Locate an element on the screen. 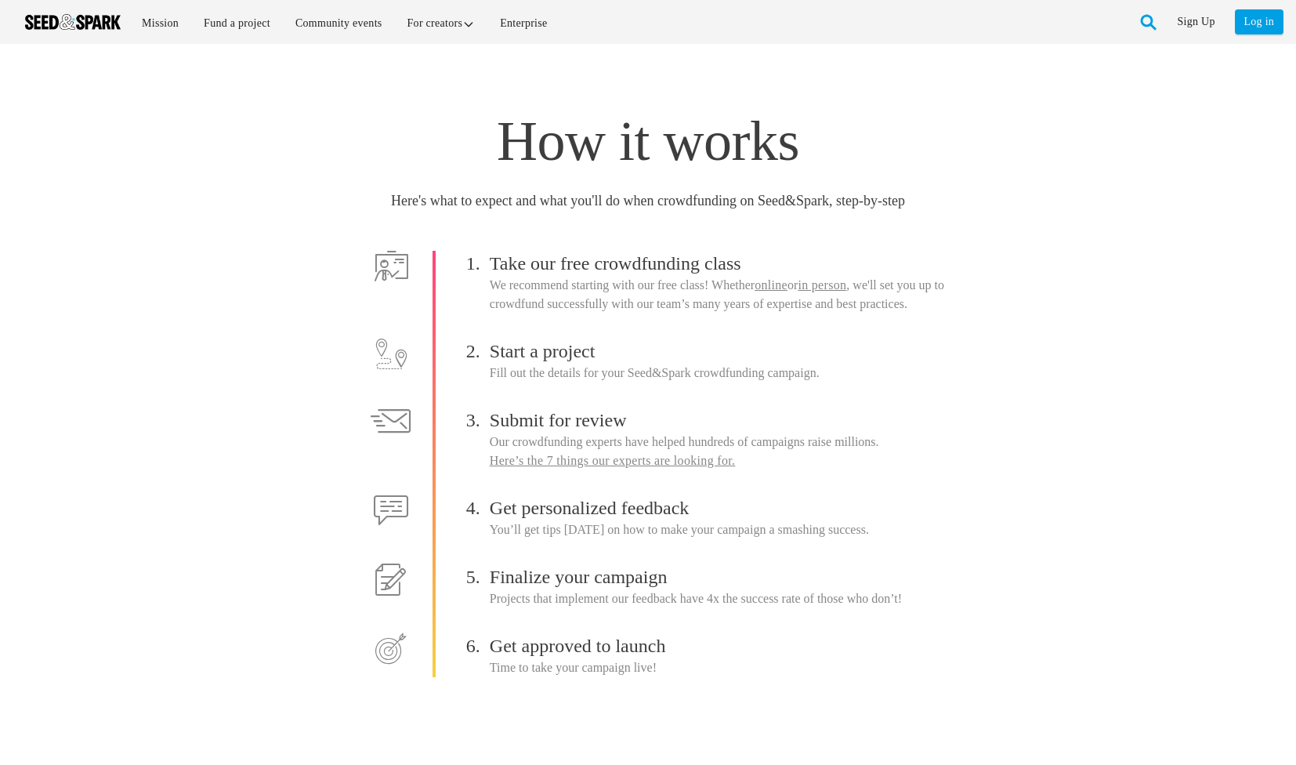  h5: Here's what to expect and what you'll do when crowdfunding on Seed&Spark, step-by-step is located at coordinates (648, 201).